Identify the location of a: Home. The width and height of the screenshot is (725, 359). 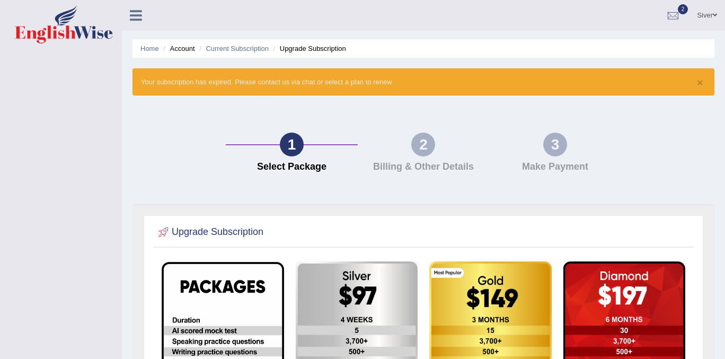
(149, 48).